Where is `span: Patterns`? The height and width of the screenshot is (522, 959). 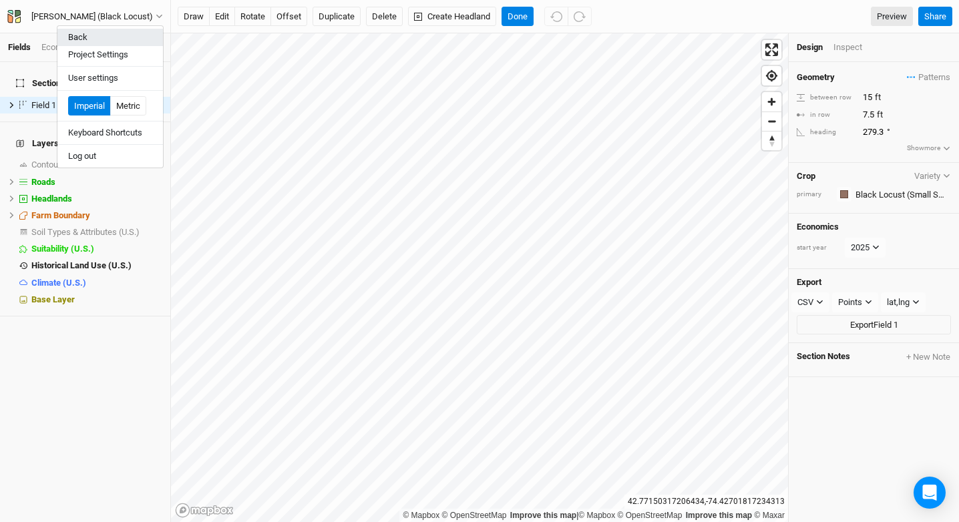 span: Patterns is located at coordinates (928, 77).